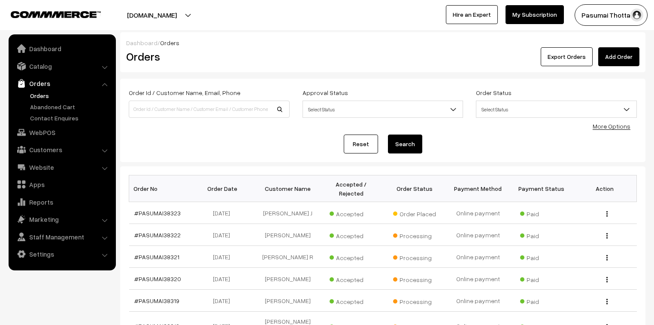 This screenshot has height=325, width=654. What do you see at coordinates (612, 126) in the screenshot?
I see `a: More Options` at bounding box center [612, 126].